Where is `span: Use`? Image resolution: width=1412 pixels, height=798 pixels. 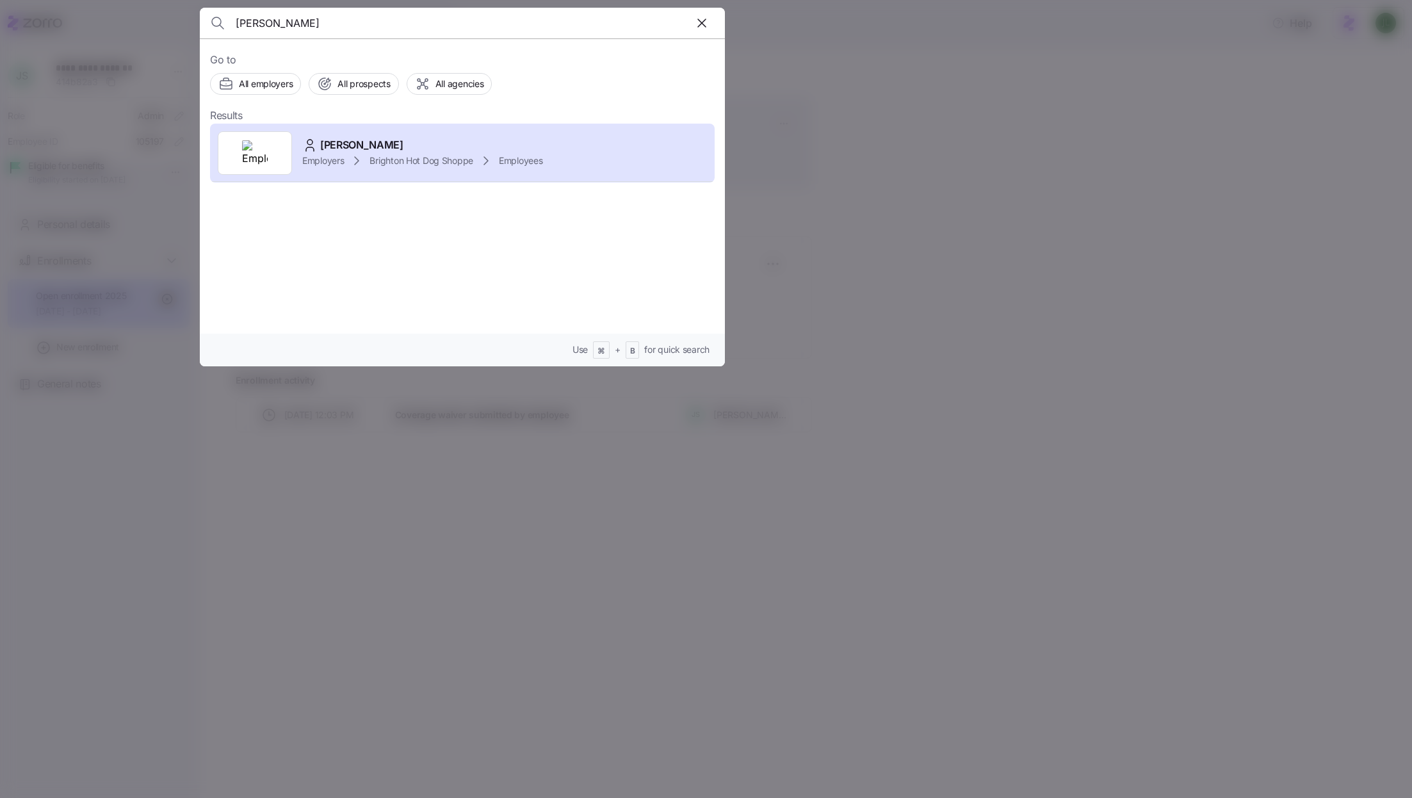 span: Use is located at coordinates (580, 350).